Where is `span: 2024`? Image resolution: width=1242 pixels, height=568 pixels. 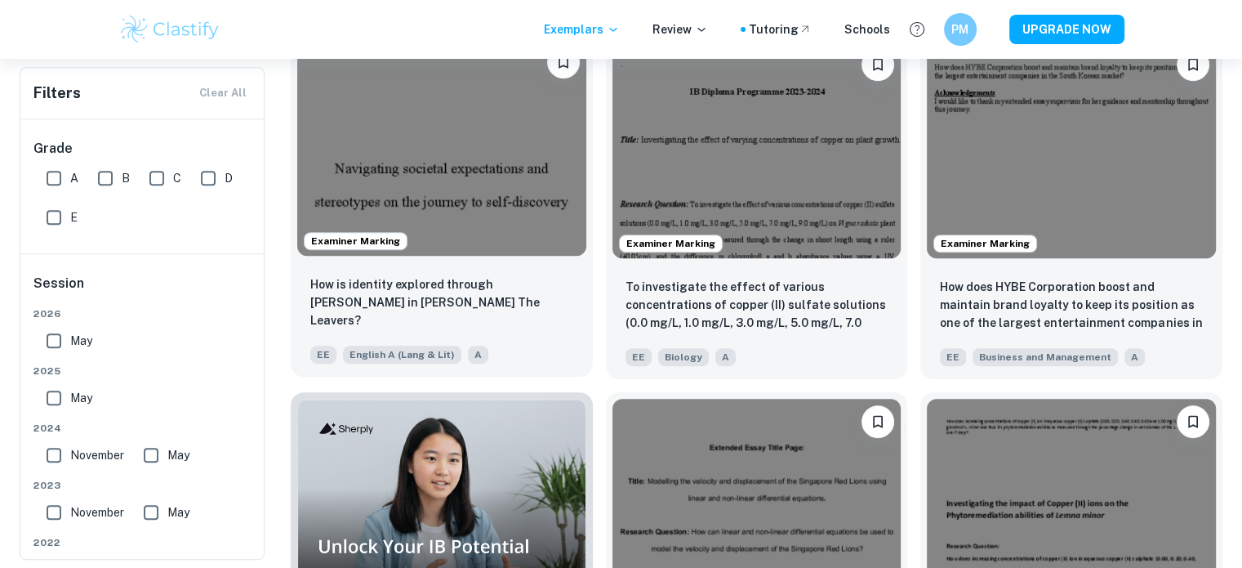 span: 2024 is located at coordinates (143, 428).